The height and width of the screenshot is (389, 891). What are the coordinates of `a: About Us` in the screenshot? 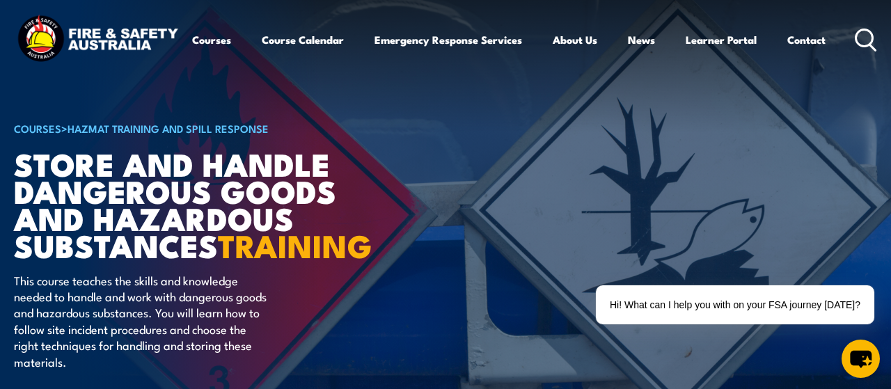 It's located at (575, 40).